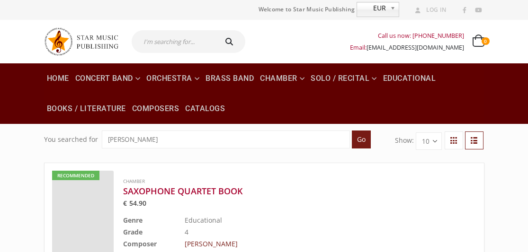  What do you see at coordinates (307, 232) in the screenshot?
I see `td: 4` at bounding box center [307, 232].